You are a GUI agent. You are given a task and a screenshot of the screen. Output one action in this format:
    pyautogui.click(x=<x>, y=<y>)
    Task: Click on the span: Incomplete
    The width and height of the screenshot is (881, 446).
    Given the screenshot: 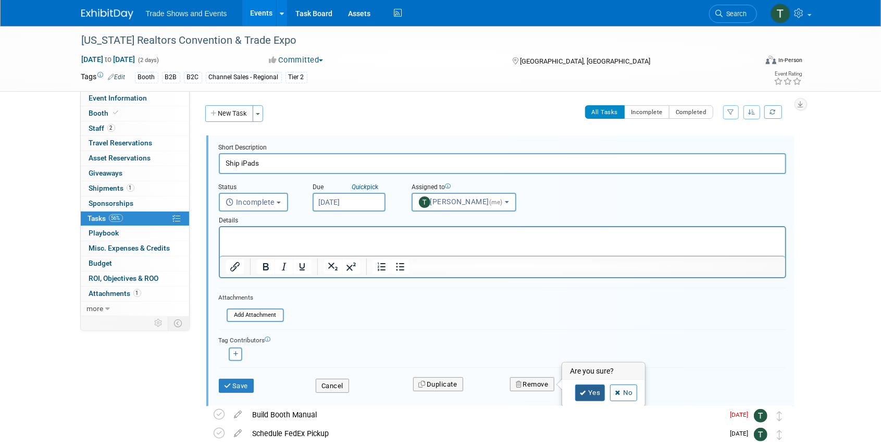 What is the action you would take?
    pyautogui.click(x=251, y=202)
    